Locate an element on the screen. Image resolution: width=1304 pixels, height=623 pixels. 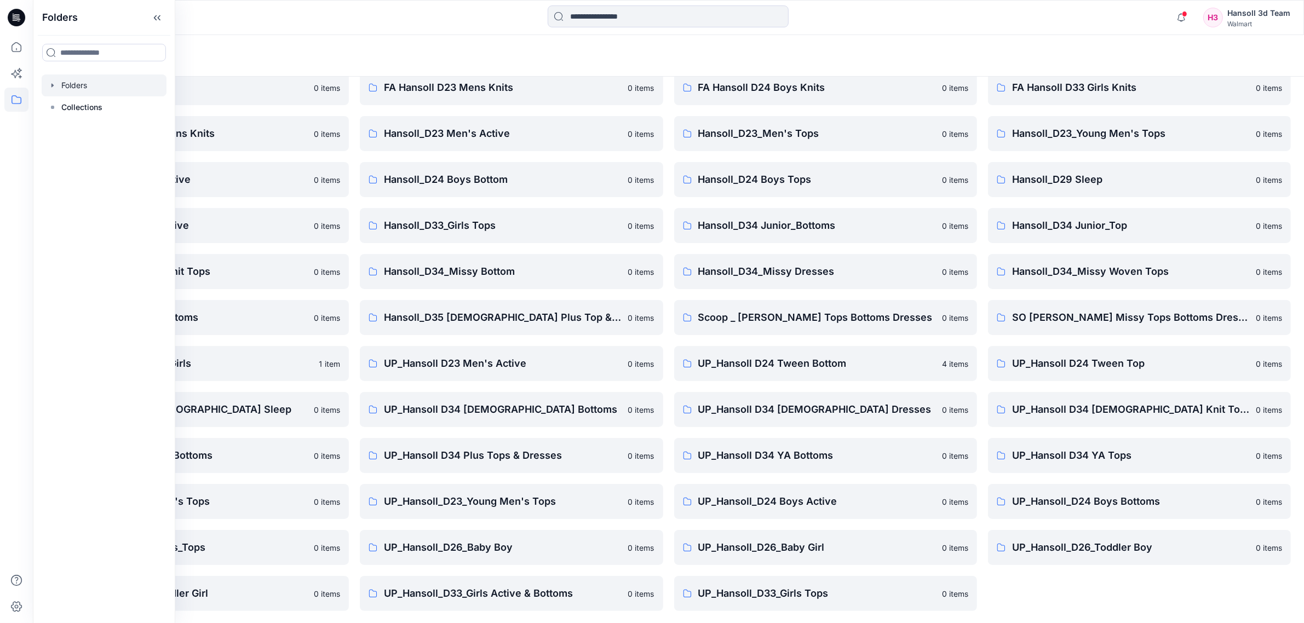
p: FA Hansoll D34 Womens Knits is located at coordinates (188, 134).